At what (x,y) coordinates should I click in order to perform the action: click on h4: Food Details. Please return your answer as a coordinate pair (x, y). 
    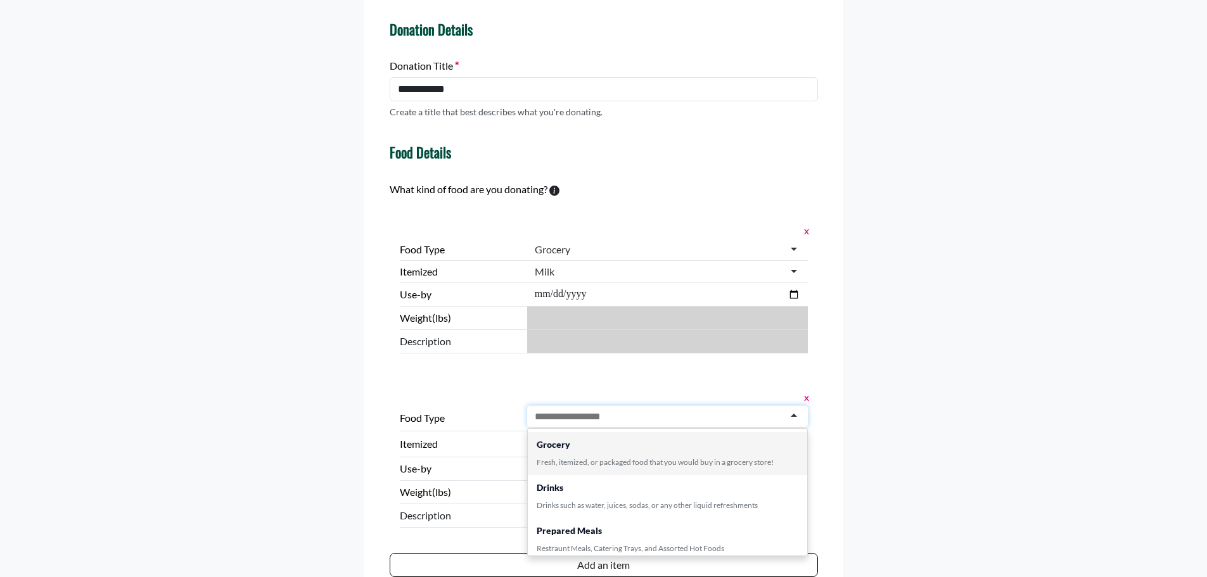
    Looking at the image, I should click on (420, 152).